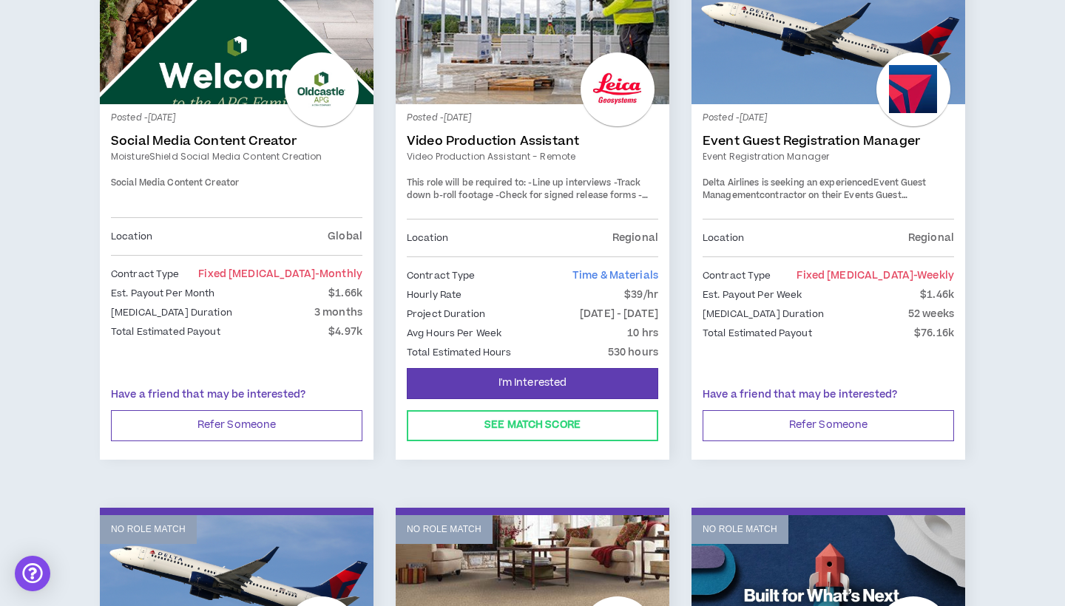 The width and height of the screenshot is (1065, 606). Describe the element at coordinates (641, 295) in the screenshot. I see `p: $39/hr` at that location.